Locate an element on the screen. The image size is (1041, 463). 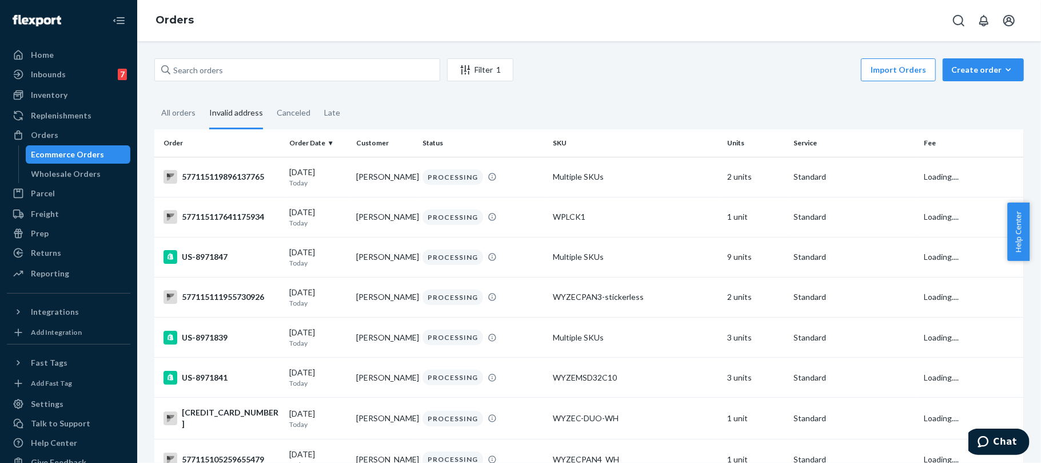
div: Create order is located at coordinates (983, 70).